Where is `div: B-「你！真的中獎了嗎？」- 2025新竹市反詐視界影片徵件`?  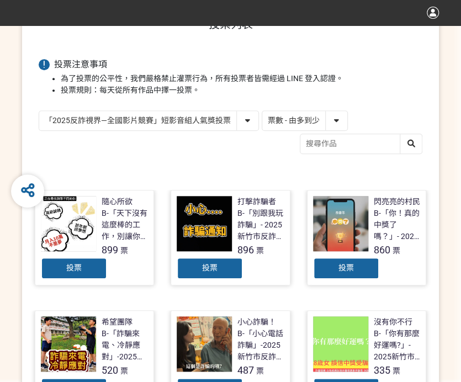
div: B-「你！真的中獎了嗎？」- 2025新竹市反詐視界影片徵件 is located at coordinates (397, 225).